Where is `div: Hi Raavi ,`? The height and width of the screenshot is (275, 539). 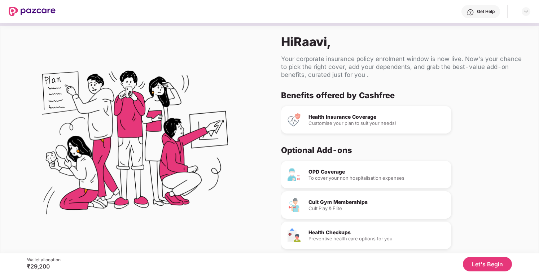
div: Hi Raavi , is located at coordinates (404, 41).